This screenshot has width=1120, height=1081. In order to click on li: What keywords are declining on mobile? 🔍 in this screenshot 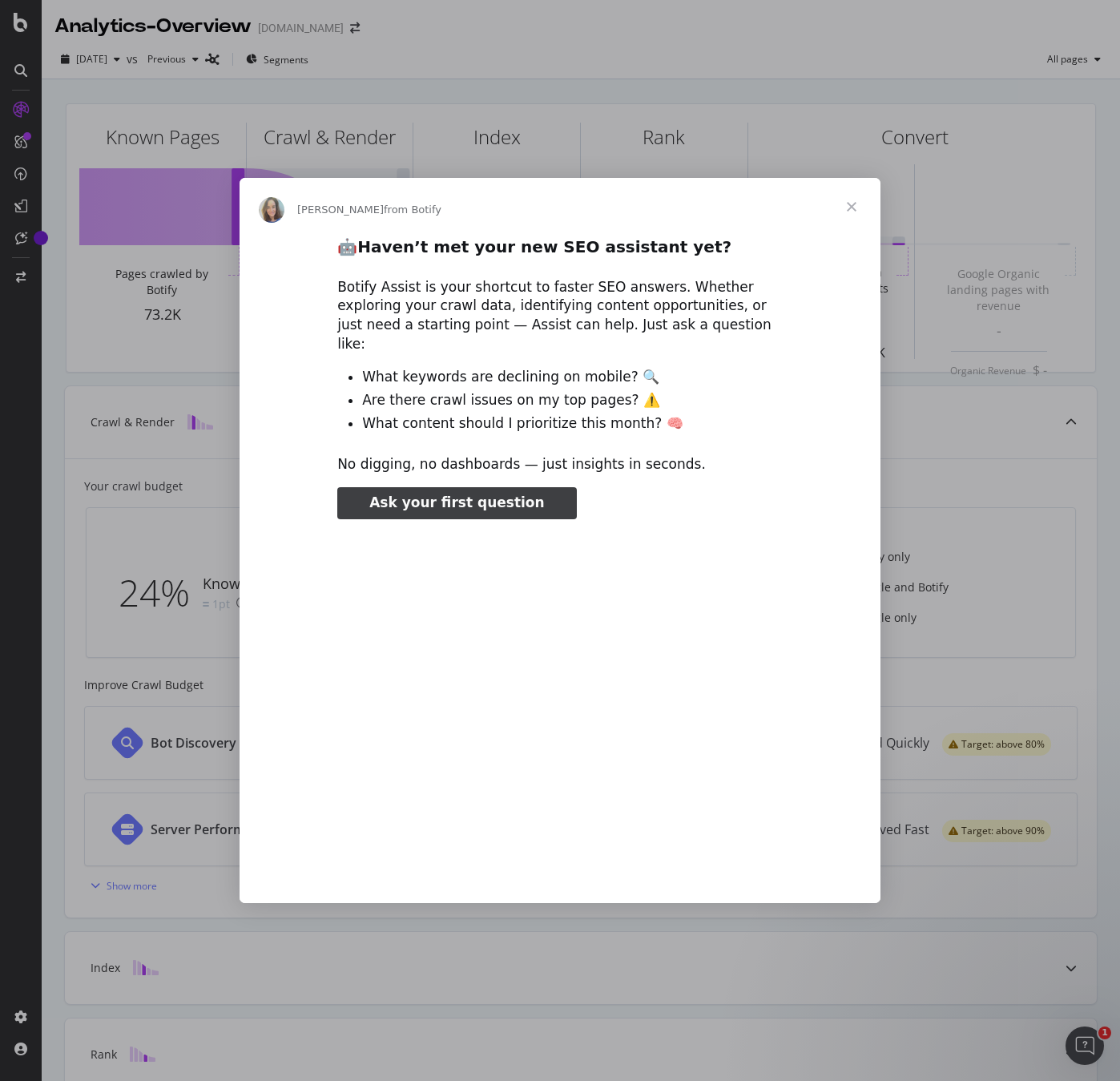, I will do `click(572, 377)`.